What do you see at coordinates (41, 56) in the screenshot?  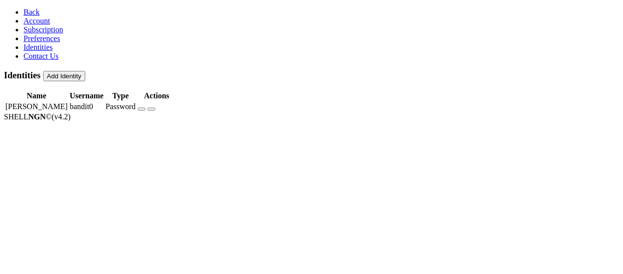 I see `a: Contact Us` at bounding box center [41, 56].